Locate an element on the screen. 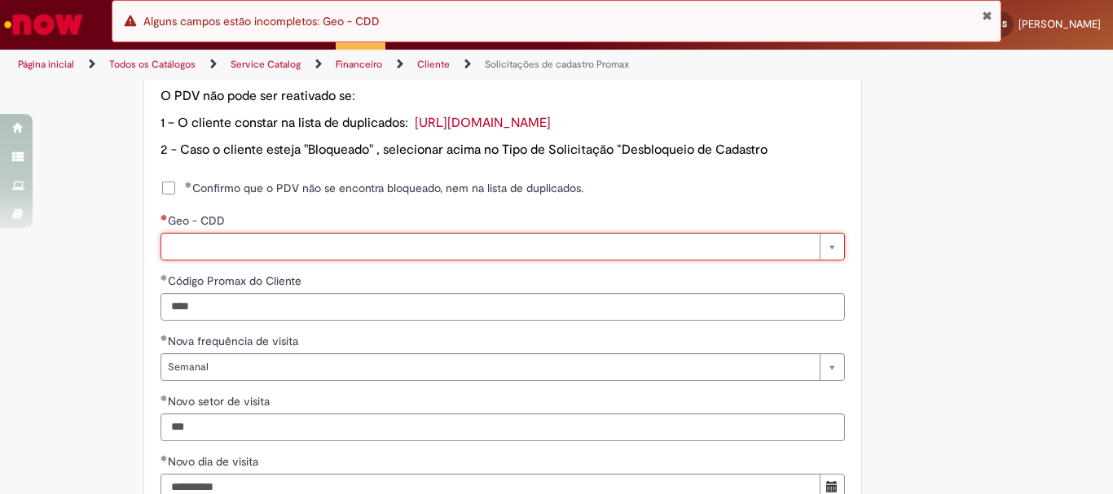  a: Cliente is located at coordinates (433, 64).